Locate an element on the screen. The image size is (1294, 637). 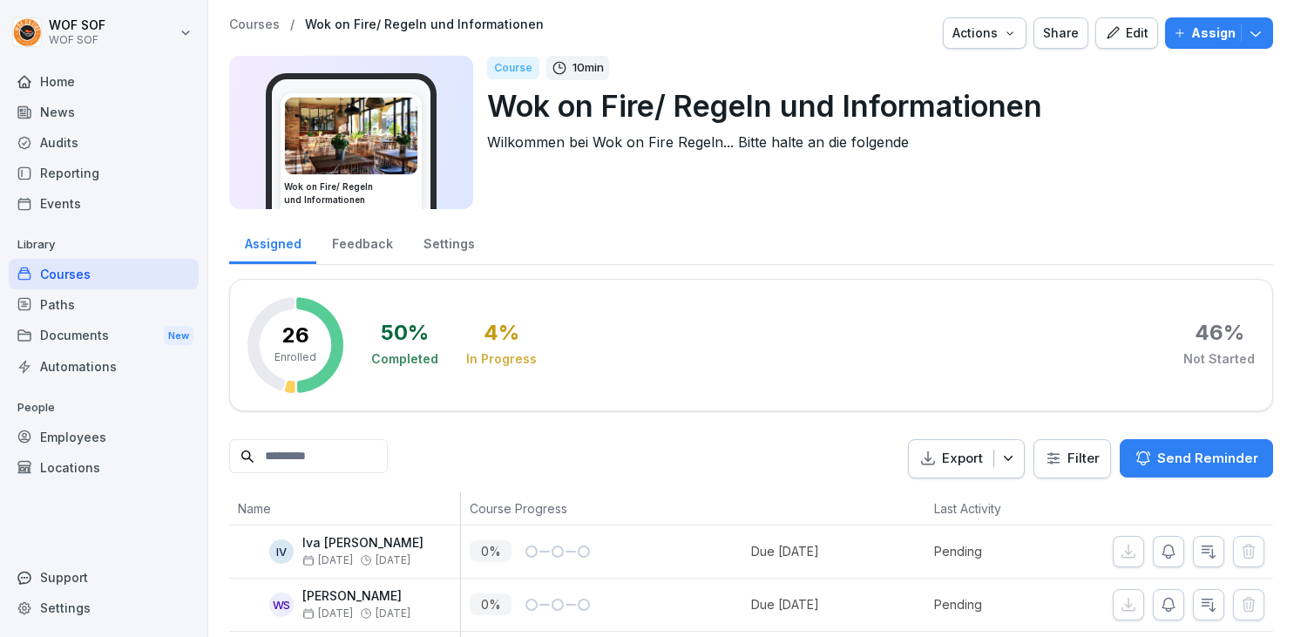
p: Send Reminder is located at coordinates (1207, 458).